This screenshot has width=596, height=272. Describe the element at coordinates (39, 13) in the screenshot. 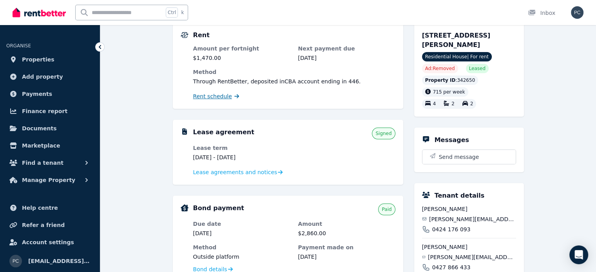

I see `img: RentBetter` at that location.